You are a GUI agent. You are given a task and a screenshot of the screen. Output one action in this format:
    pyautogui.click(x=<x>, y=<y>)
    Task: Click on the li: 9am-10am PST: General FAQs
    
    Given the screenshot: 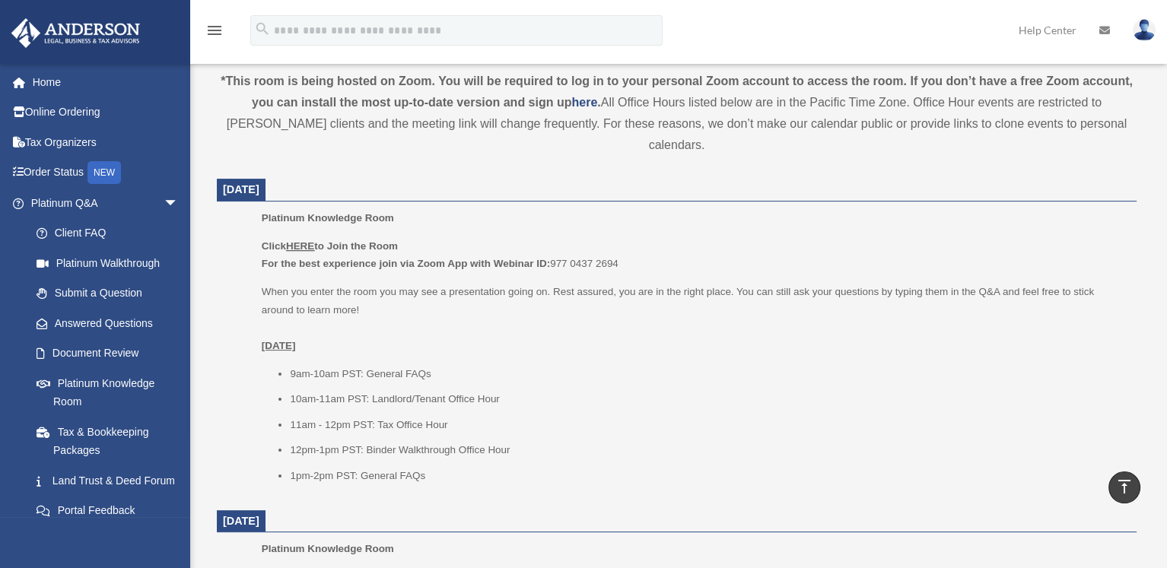 What is the action you would take?
    pyautogui.click(x=708, y=374)
    